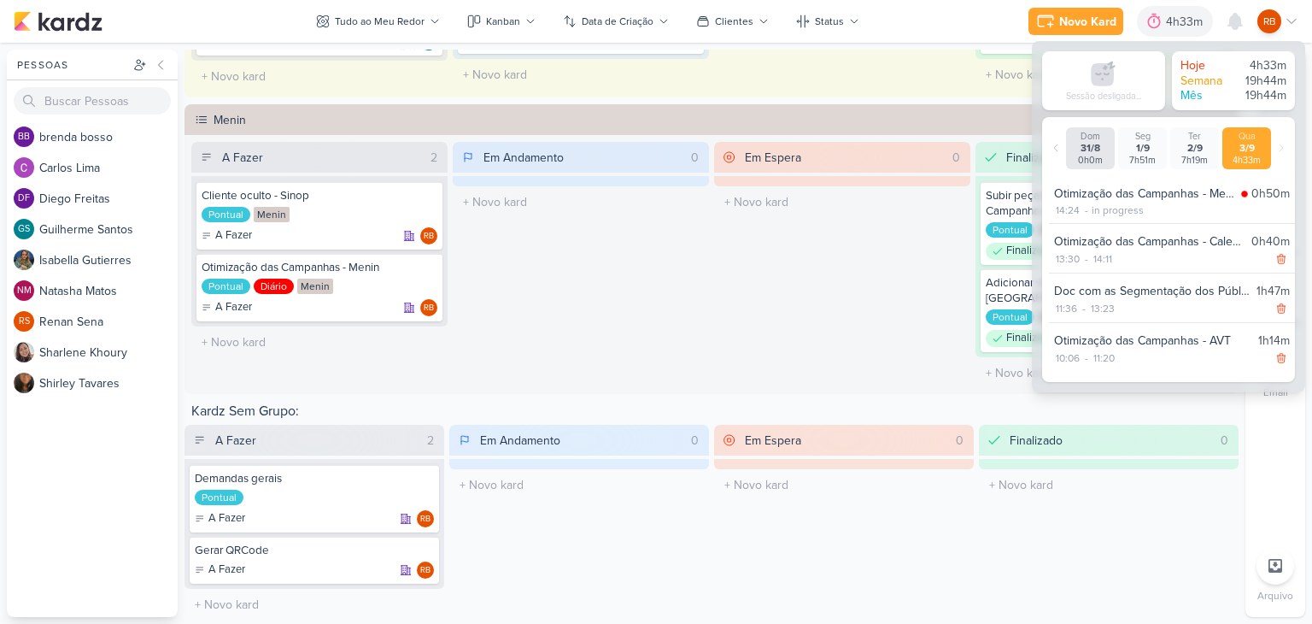  What do you see at coordinates (108, 167) in the screenshot?
I see `div: C a r l o s L i m a` at bounding box center [108, 167].